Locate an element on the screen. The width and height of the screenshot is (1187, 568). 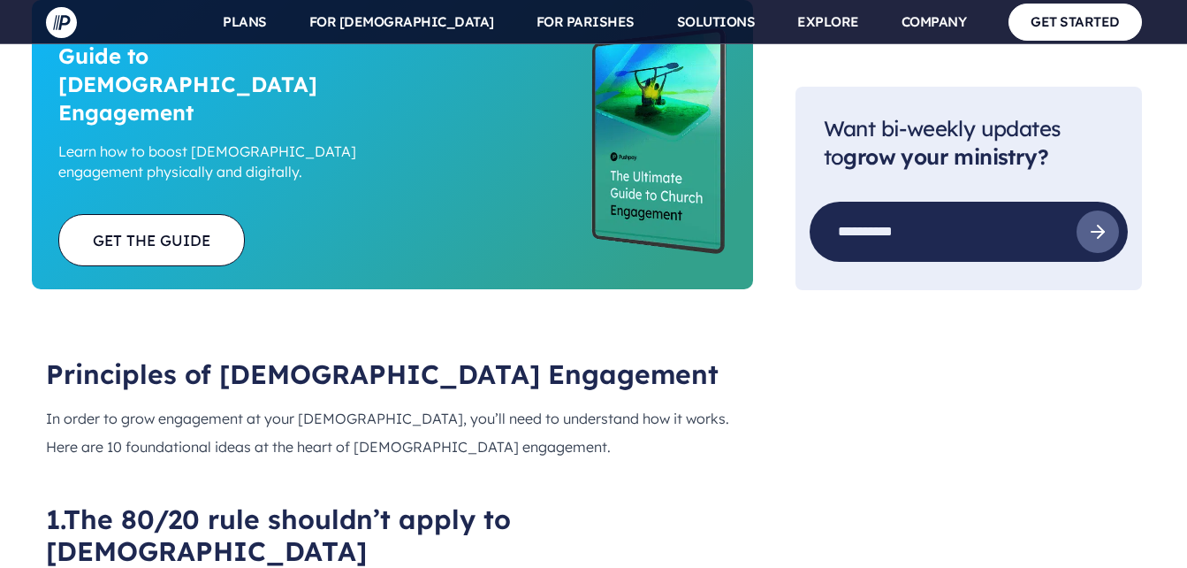
a: GET THE GUIDE is located at coordinates (151, 240).